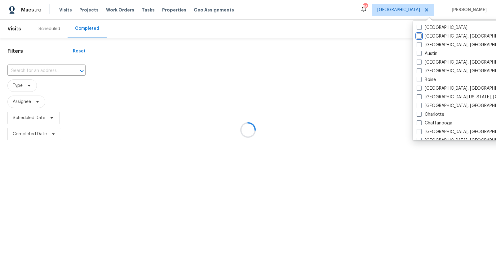 Image resolution: width=496 pixels, height=260 pixels. What do you see at coordinates (430, 114) in the screenshot?
I see `label: Charlotte` at bounding box center [430, 114].